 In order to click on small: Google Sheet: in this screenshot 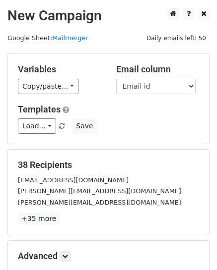, I will do `click(48, 38)`.